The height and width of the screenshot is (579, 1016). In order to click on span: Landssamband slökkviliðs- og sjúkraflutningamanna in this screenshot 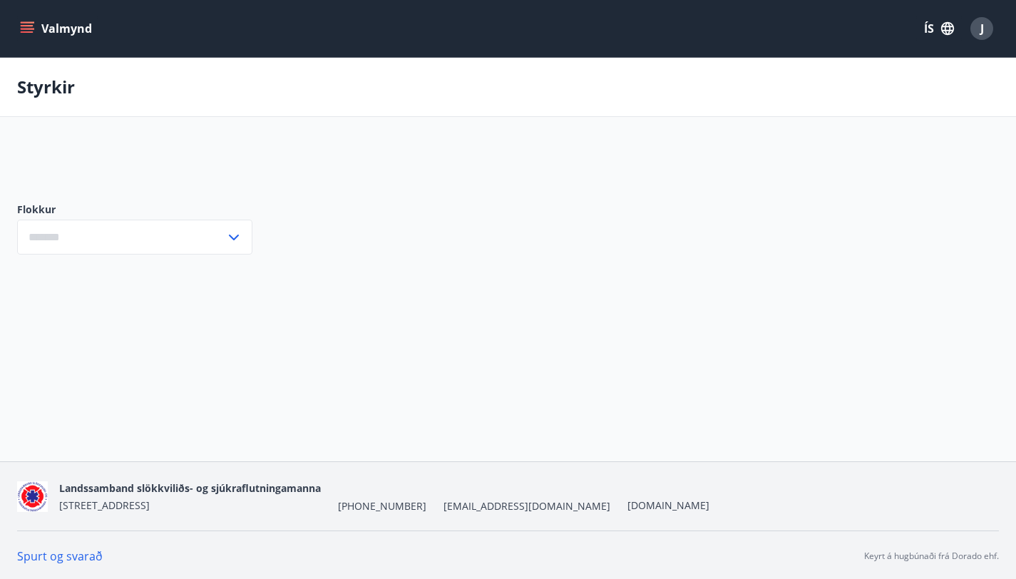, I will do `click(190, 488)`.